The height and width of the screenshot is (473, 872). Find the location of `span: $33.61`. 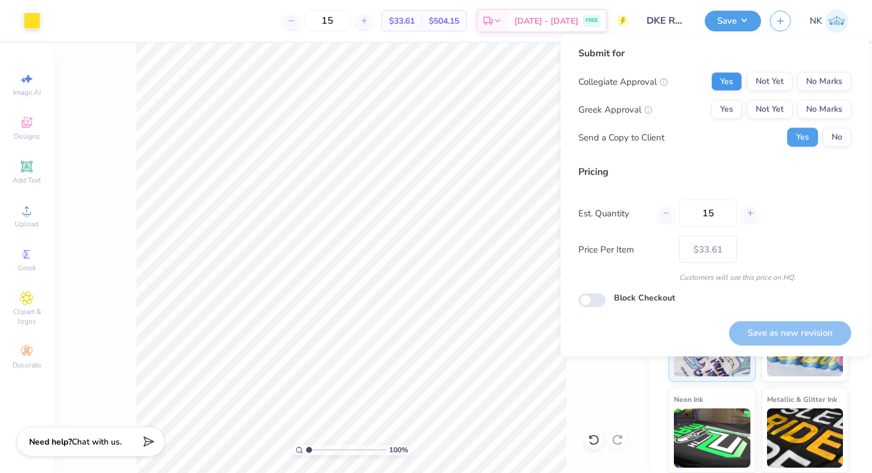

span: $33.61 is located at coordinates (402, 21).